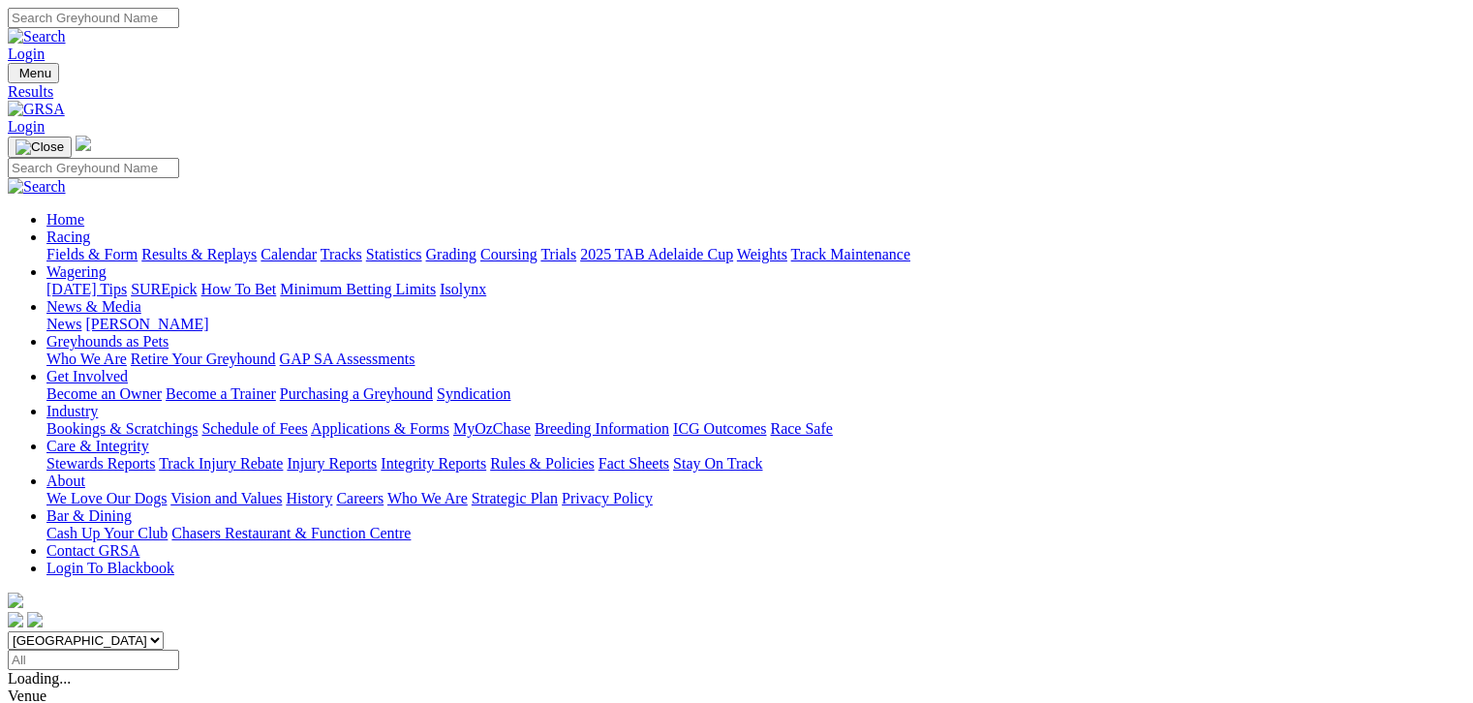 The image size is (1473, 703). Describe the element at coordinates (348, 358) in the screenshot. I see `a: GAP SA Assessments` at that location.